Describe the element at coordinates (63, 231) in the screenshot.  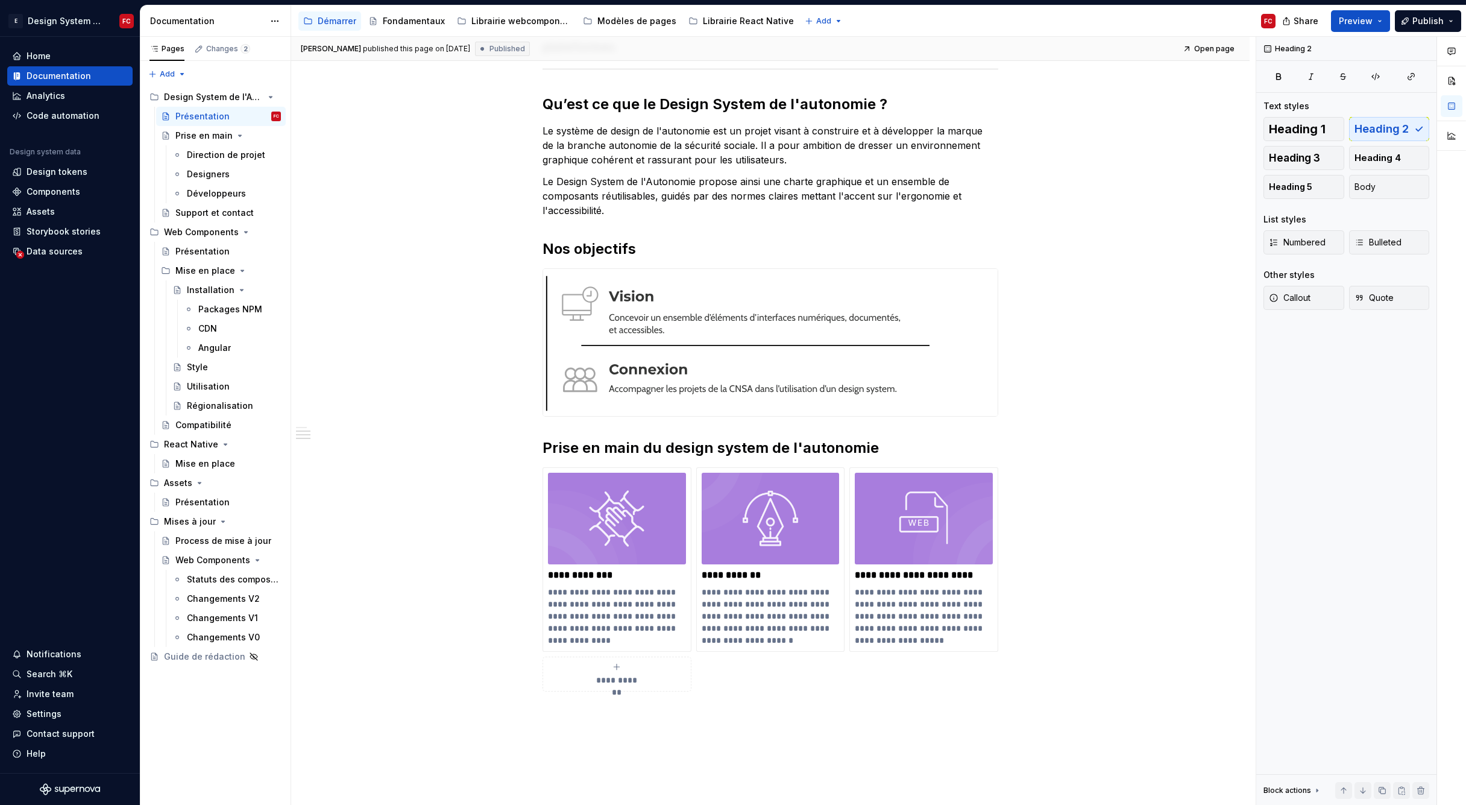
I see `div: Storybook stories` at that location.